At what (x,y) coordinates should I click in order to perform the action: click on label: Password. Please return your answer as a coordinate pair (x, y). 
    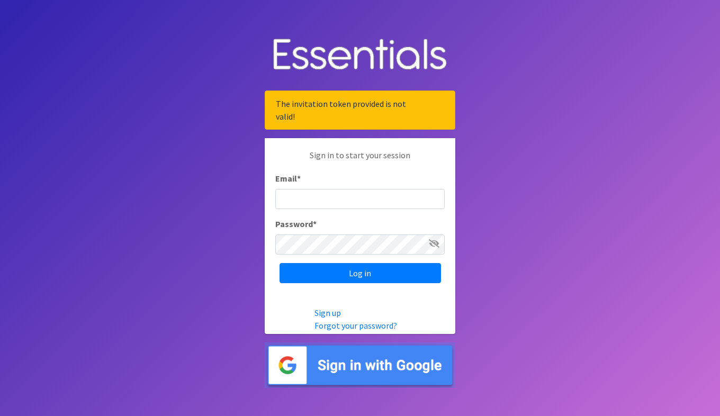
    Looking at the image, I should click on (296, 224).